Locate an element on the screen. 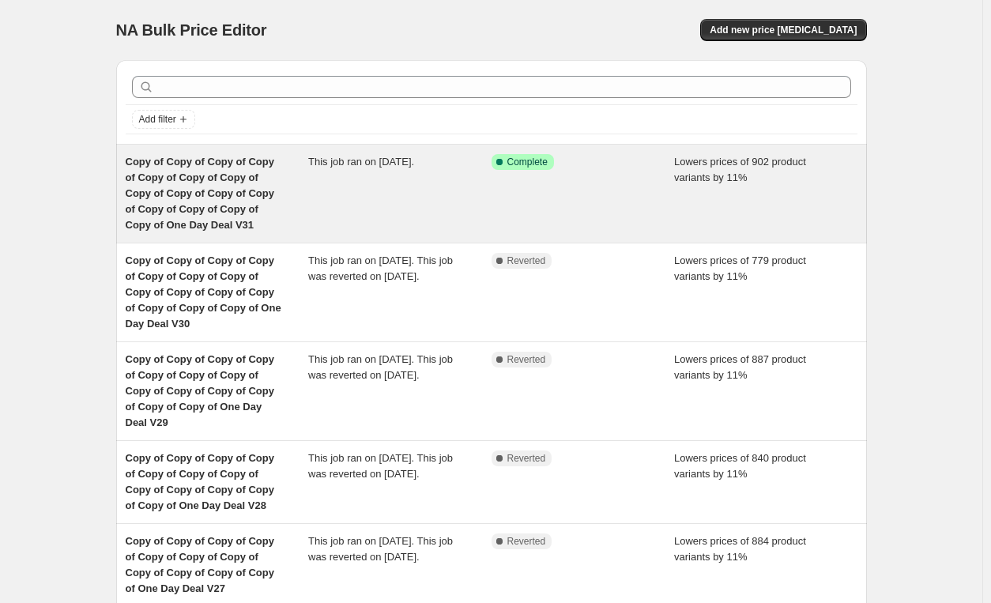 This screenshot has width=991, height=603. span: NA Bulk Price Editor is located at coordinates (191, 30).